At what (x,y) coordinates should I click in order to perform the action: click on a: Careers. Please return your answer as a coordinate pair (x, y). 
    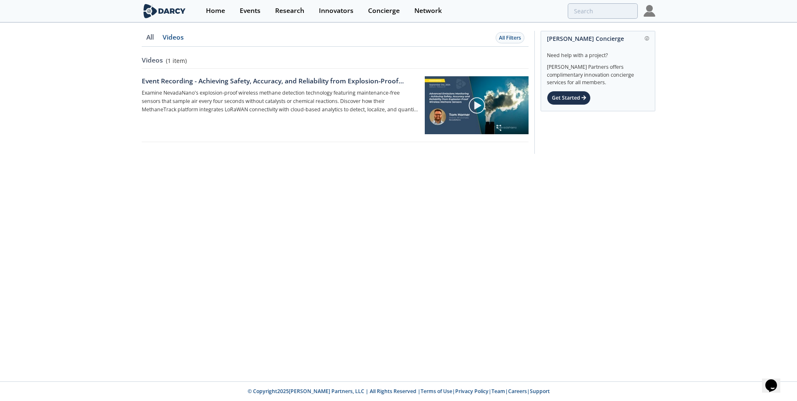
    Looking at the image, I should click on (517, 391).